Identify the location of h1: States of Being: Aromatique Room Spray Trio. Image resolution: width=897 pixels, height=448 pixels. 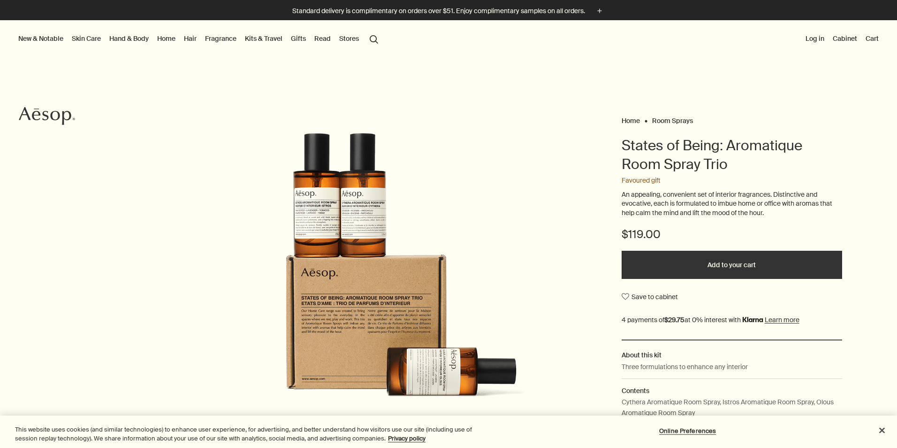
(732, 155).